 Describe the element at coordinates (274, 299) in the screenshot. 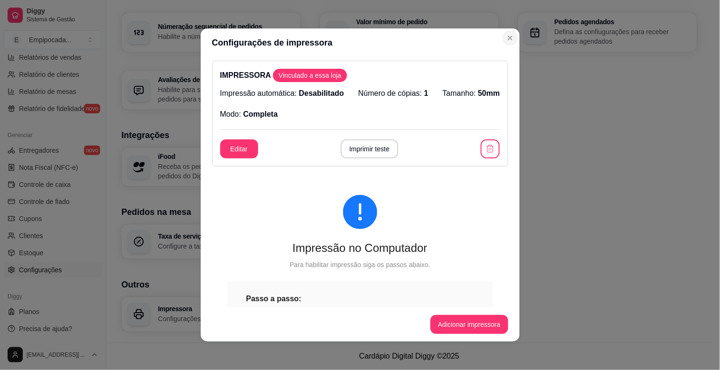

I see `strong: Passo a passo:` at that location.